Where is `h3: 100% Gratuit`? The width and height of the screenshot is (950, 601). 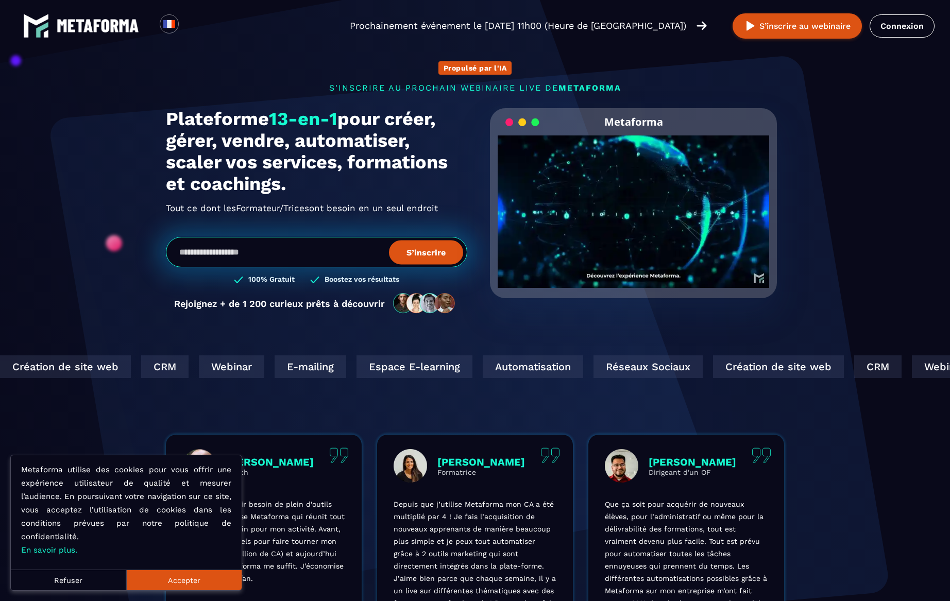
h3: 100% Gratuit is located at coordinates (271, 280).